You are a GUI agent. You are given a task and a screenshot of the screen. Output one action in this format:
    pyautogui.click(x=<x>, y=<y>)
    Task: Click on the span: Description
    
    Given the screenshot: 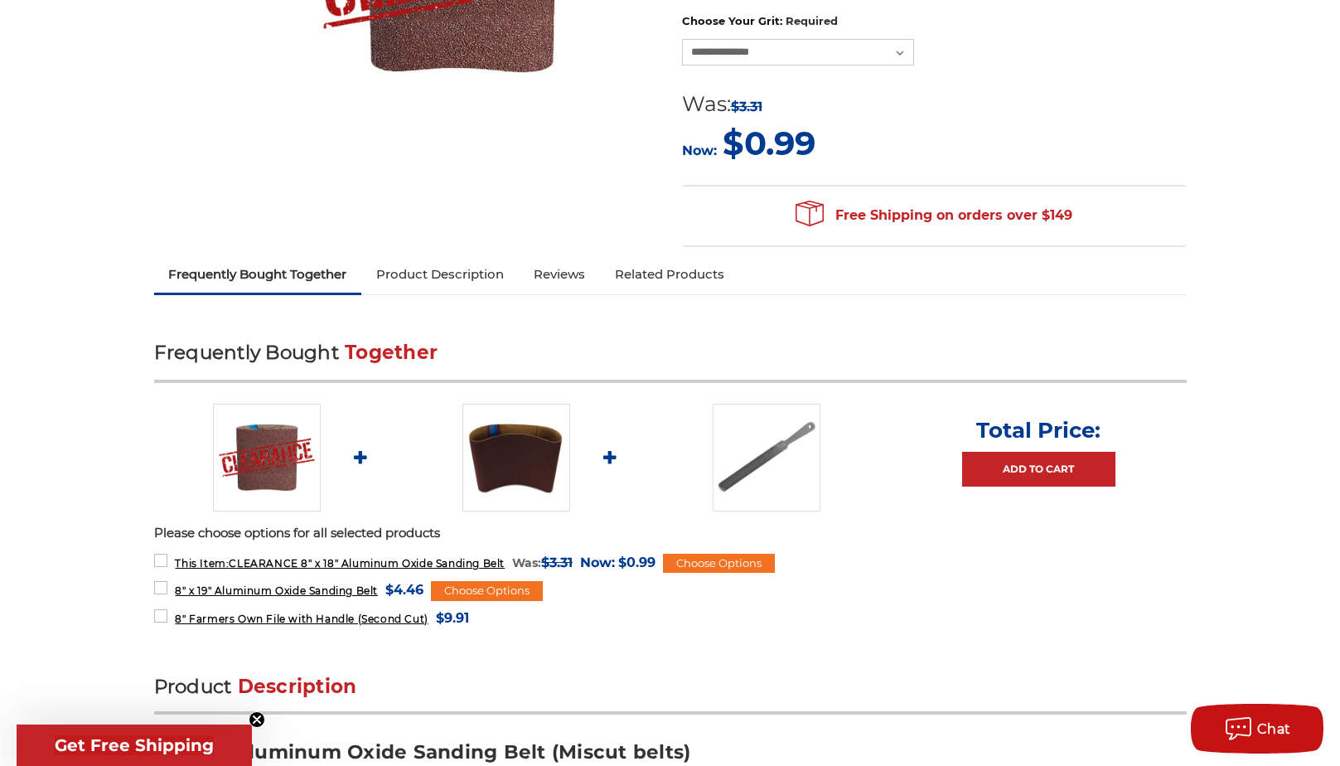 What is the action you would take?
    pyautogui.click(x=297, y=686)
    